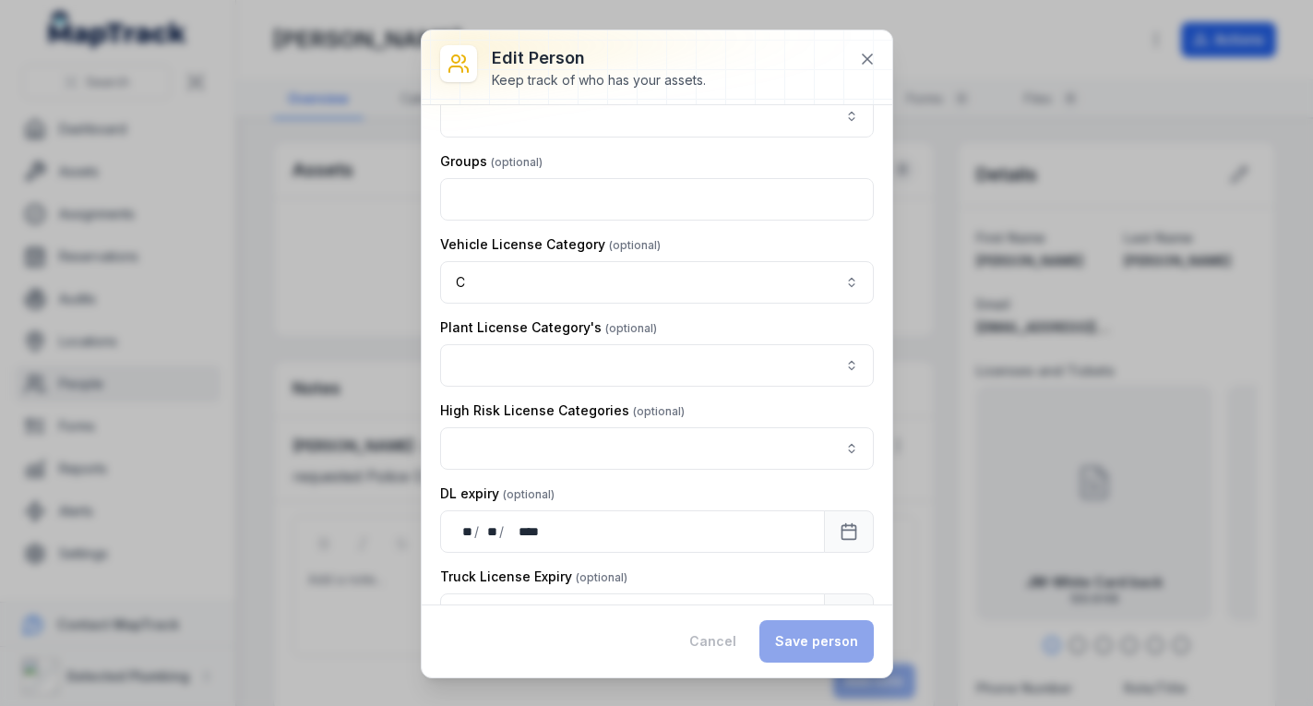 The height and width of the screenshot is (706, 1313). Describe the element at coordinates (599, 58) in the screenshot. I see `h3: Edit person` at that location.